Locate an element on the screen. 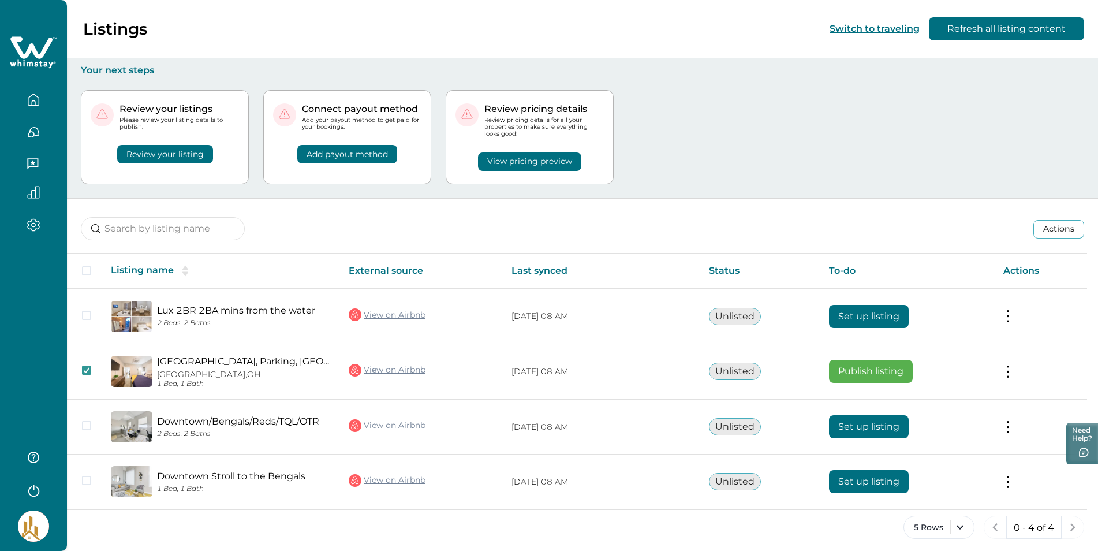 The width and height of the screenshot is (1098, 551). button: Actions is located at coordinates (1059, 229).